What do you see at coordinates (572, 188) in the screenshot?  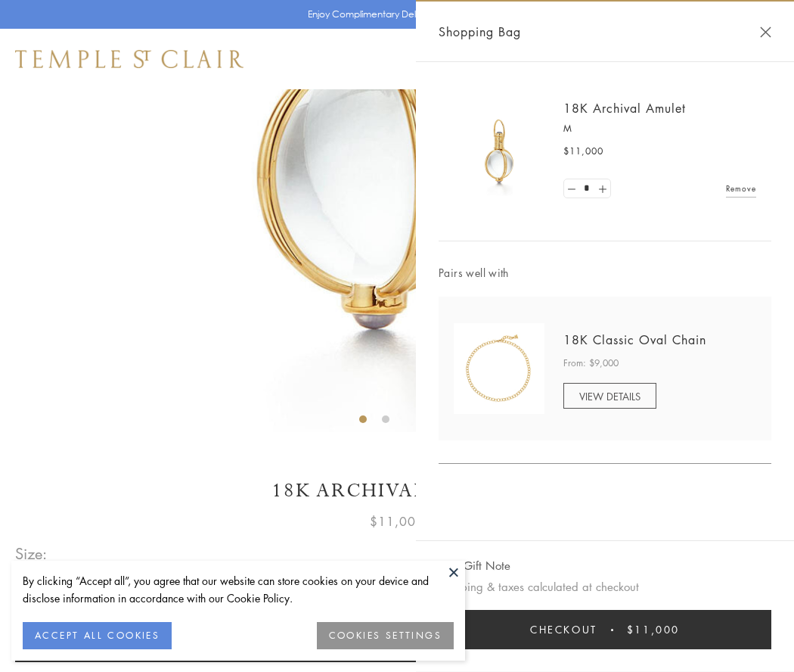 I see `a: Set quantity to 0` at bounding box center [572, 188].